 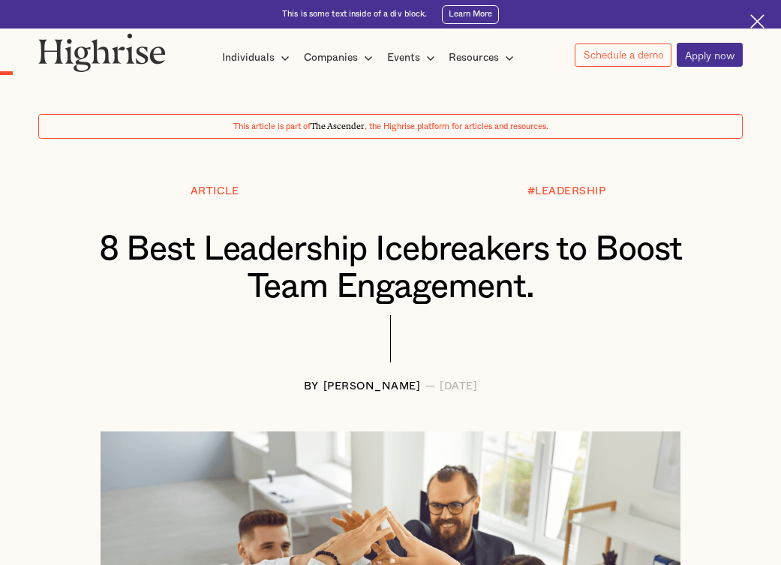 What do you see at coordinates (337, 124) in the screenshot?
I see `span: The Ascender` at bounding box center [337, 124].